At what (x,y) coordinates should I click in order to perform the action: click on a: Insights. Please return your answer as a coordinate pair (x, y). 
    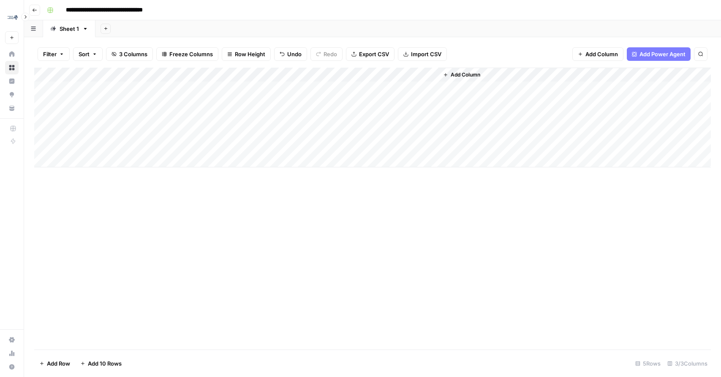
    Looking at the image, I should click on (12, 81).